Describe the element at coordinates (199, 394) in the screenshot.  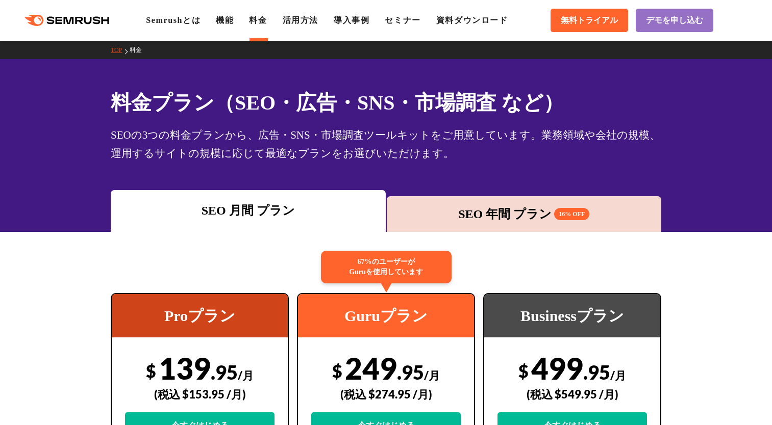
I see `div: (税込 $153.95 /月)` at that location.